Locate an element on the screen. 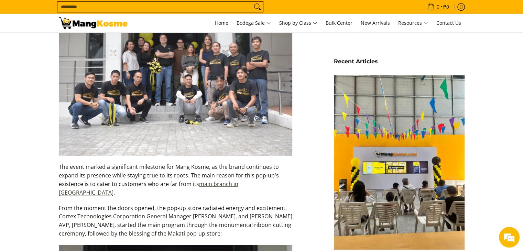 This screenshot has height=251, width=523. label: By submitting your email, you agree that MangKosme may send e-mails with offers, updates and othe... is located at coordinates (406, 24).